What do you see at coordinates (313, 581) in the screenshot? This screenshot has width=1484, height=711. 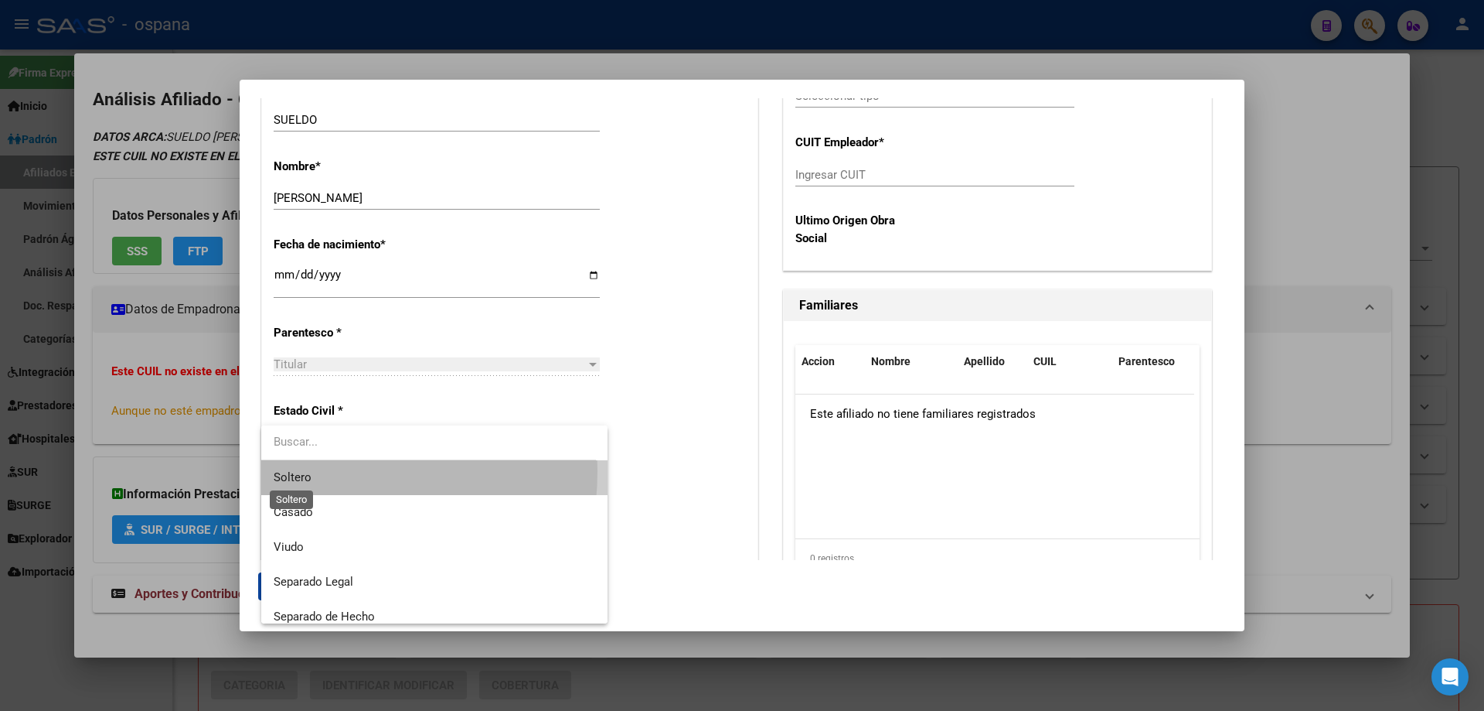 I see `span: Separado Legal` at bounding box center [313, 581].